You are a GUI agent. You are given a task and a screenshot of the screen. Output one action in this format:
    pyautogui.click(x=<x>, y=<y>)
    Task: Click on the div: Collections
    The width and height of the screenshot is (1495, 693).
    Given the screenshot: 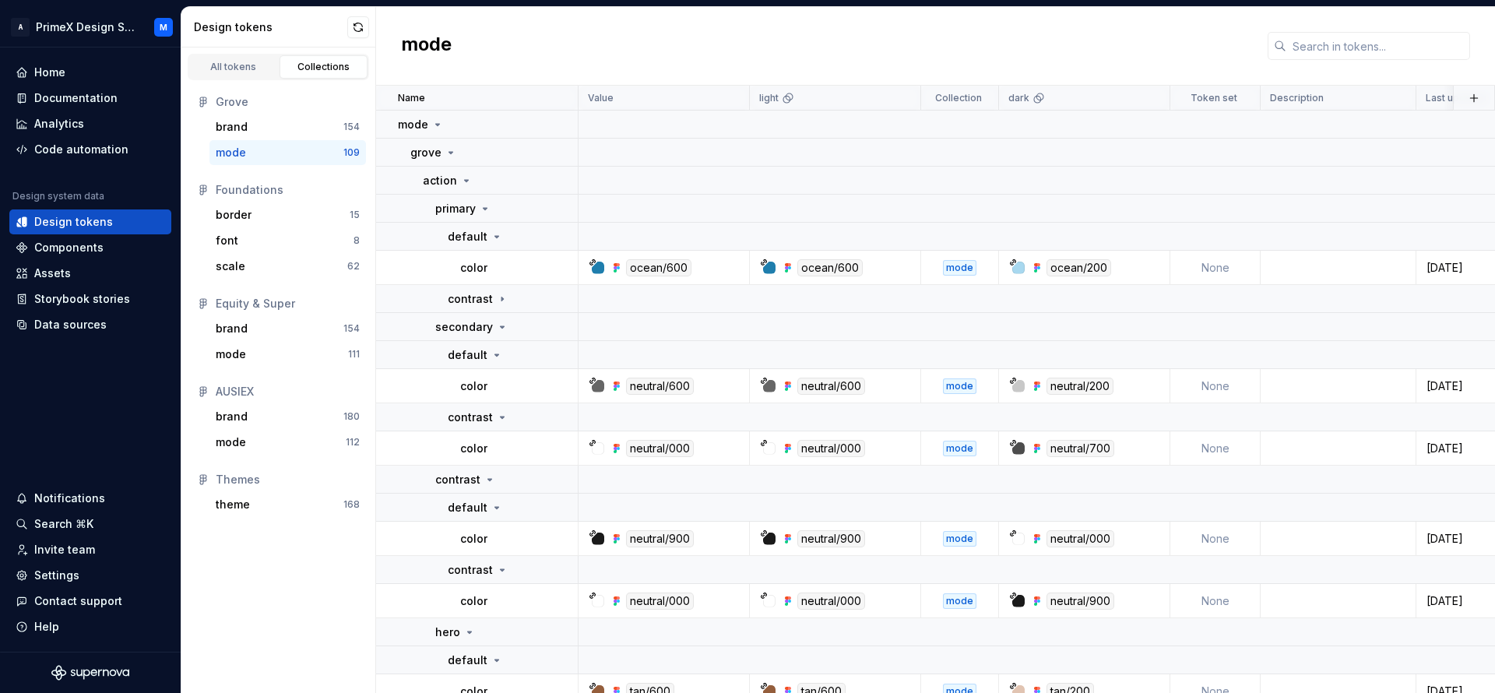 What is the action you would take?
    pyautogui.click(x=324, y=67)
    